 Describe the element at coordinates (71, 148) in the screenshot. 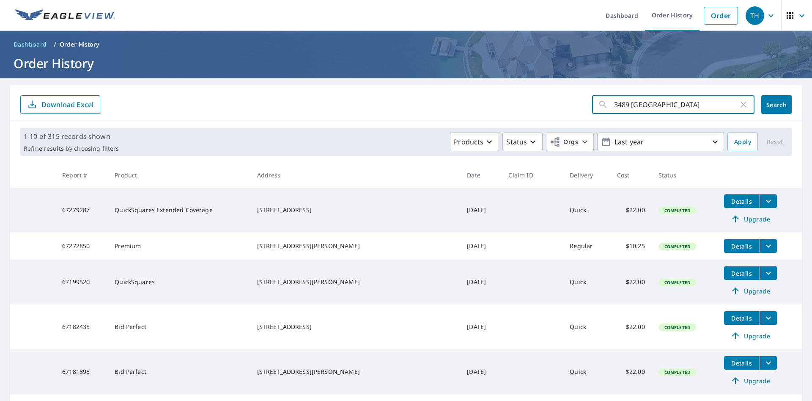

I see `p: Refine results by choosing filters` at that location.